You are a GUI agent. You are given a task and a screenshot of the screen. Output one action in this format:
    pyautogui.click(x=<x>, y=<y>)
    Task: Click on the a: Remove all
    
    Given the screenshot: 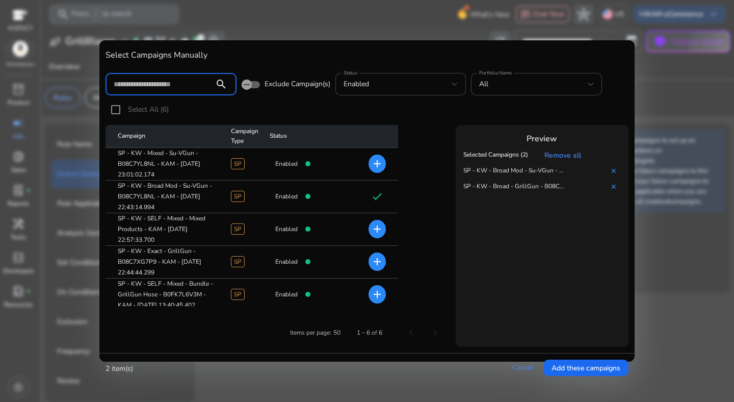 What is the action you would take?
    pyautogui.click(x=564, y=155)
    